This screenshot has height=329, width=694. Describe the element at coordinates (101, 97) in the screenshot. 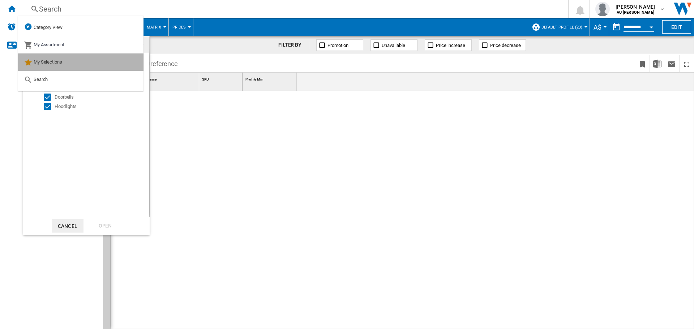

I see `div: Doorbells` at that location.